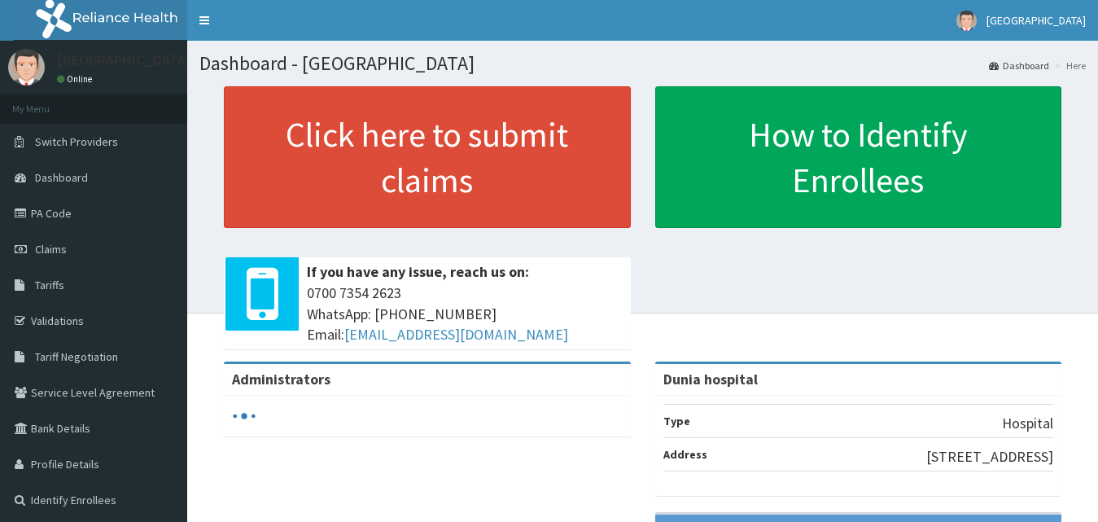  I want to click on span: Claims, so click(50, 249).